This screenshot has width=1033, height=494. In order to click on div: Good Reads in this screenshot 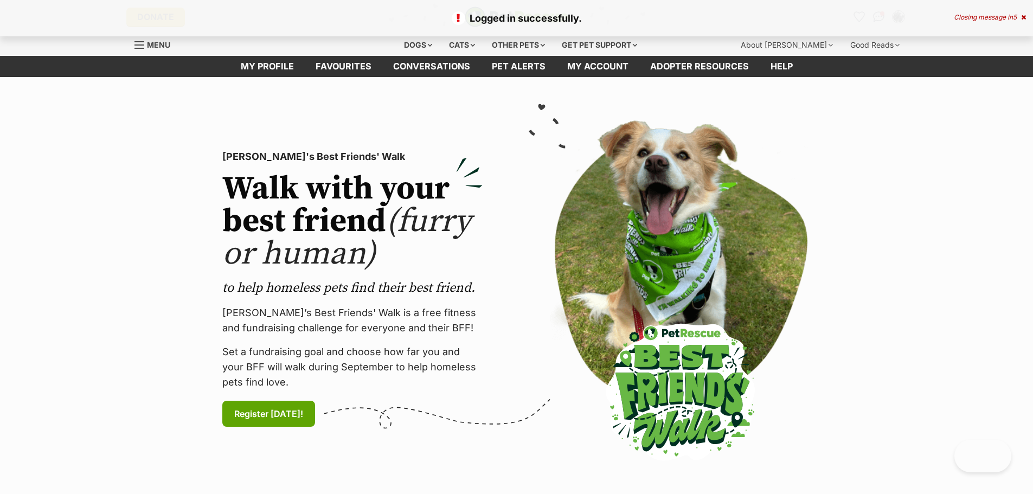, I will do `click(875, 45)`.